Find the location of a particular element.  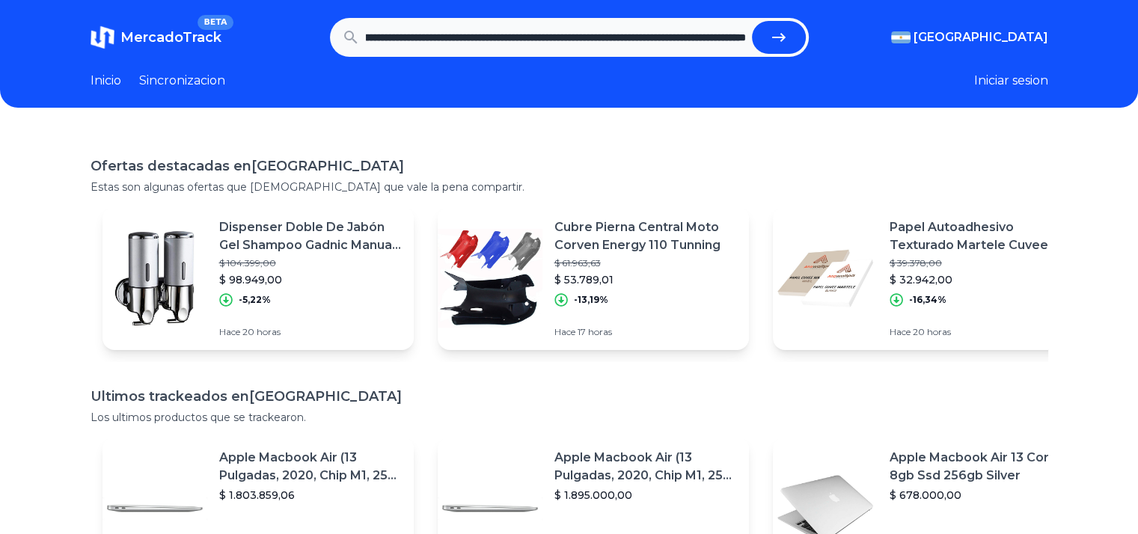

p: $ 61.963,63 is located at coordinates (646, 263).